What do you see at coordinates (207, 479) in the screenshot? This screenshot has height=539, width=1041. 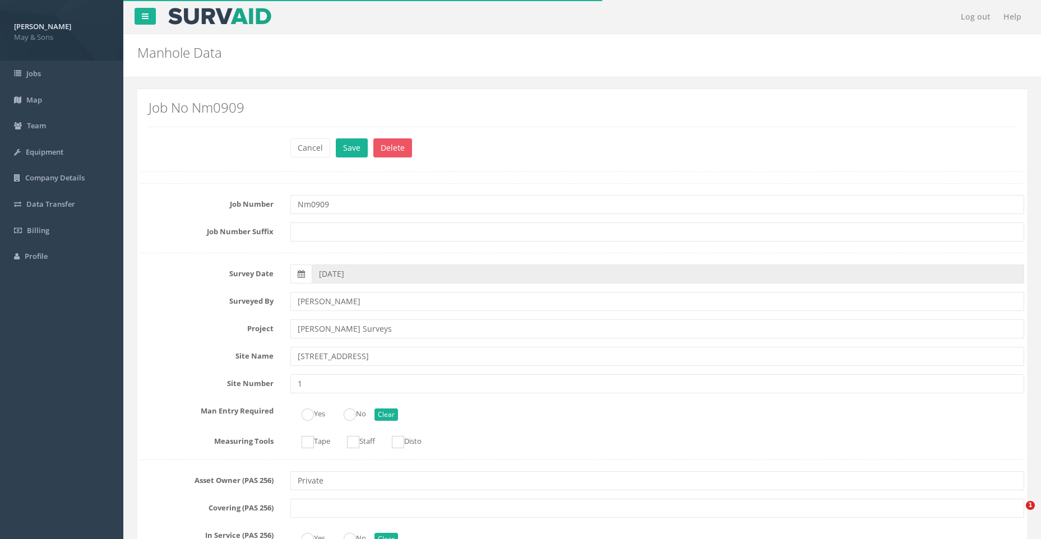 I see `label: Asset Owner (PAS 256)` at bounding box center [207, 479].